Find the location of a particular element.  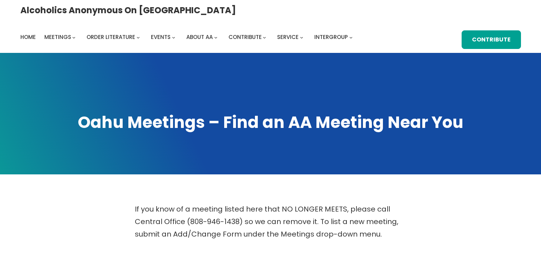

button: Events submenu is located at coordinates (174, 37).